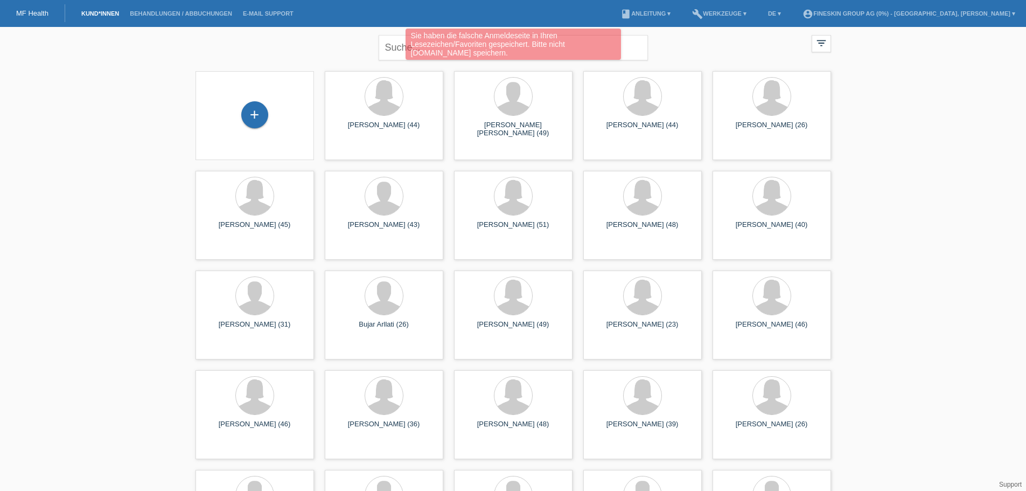  What do you see at coordinates (719, 13) in the screenshot?
I see `a: buildWerkzeuge ▾` at bounding box center [719, 13].